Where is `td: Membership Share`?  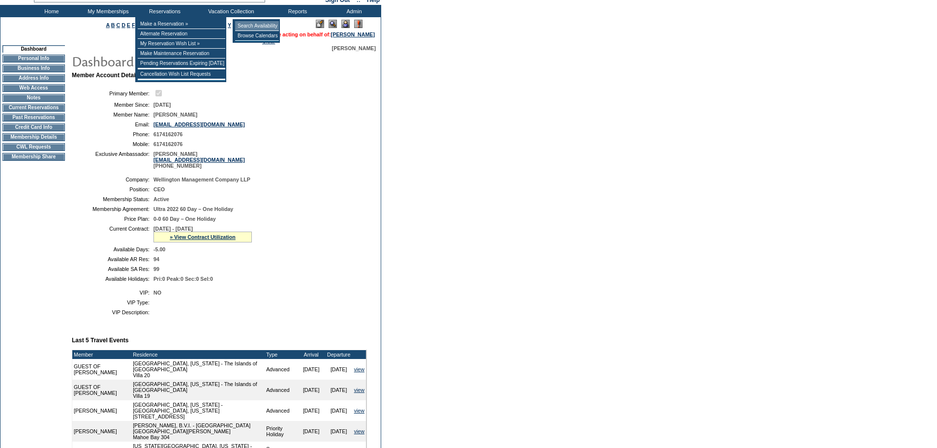
td: Membership Share is located at coordinates (33, 157).